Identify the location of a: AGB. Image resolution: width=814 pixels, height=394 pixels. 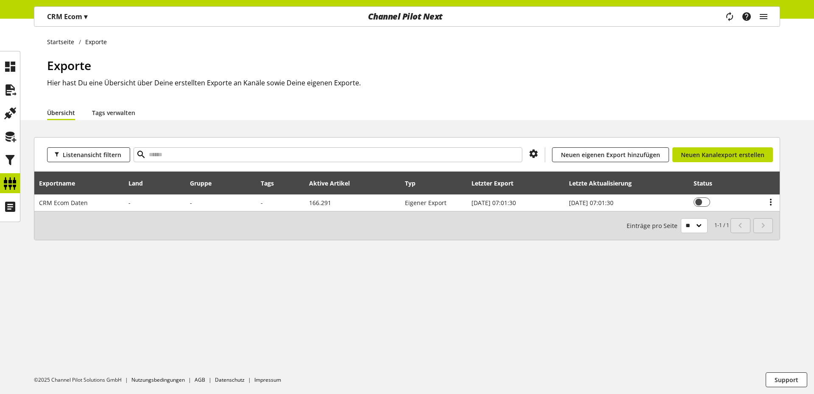
(200, 379).